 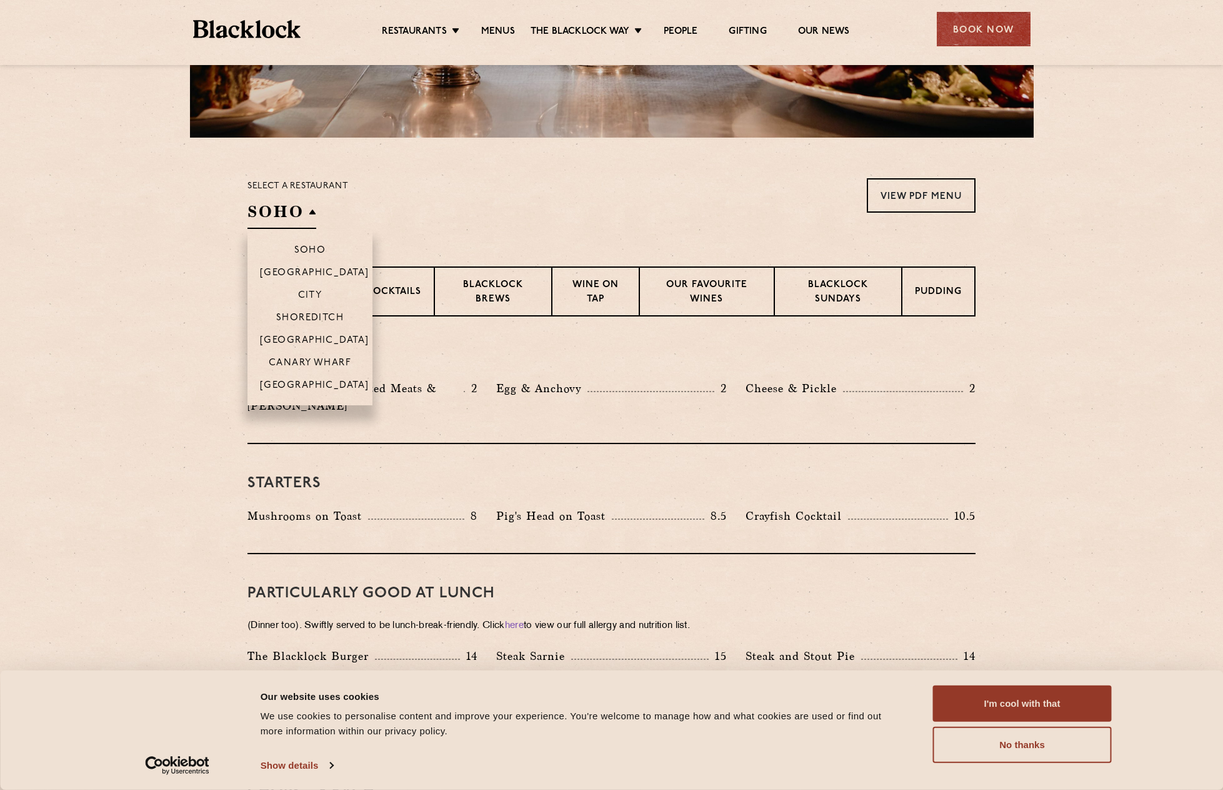 I want to click on p: Wine on Tap, so click(x=596, y=293).